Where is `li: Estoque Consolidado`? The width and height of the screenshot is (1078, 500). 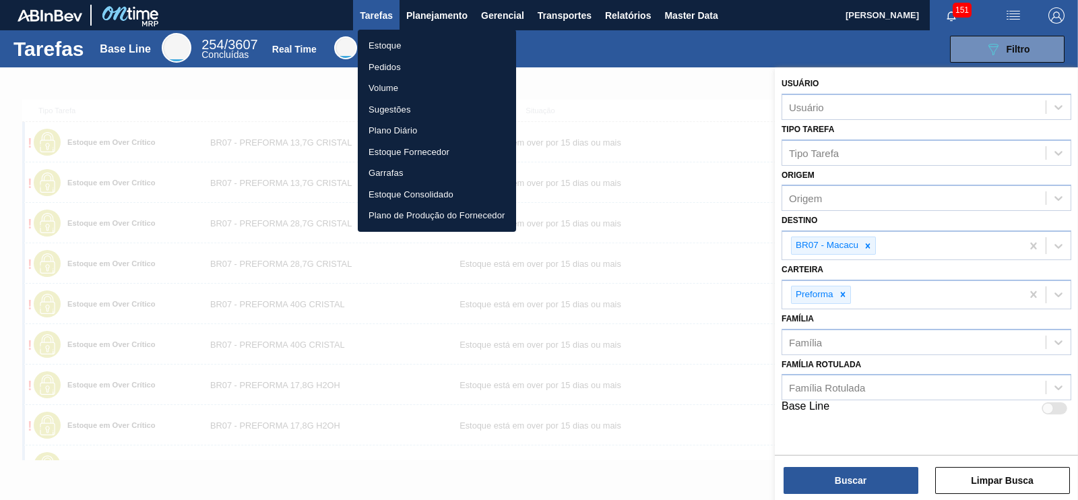
li: Estoque Consolidado is located at coordinates (437, 195).